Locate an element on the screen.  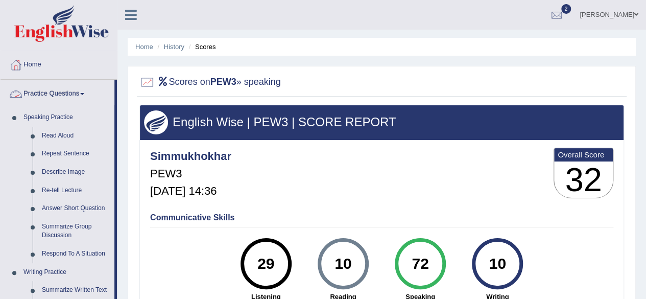
img: wings.png is located at coordinates (156, 122).